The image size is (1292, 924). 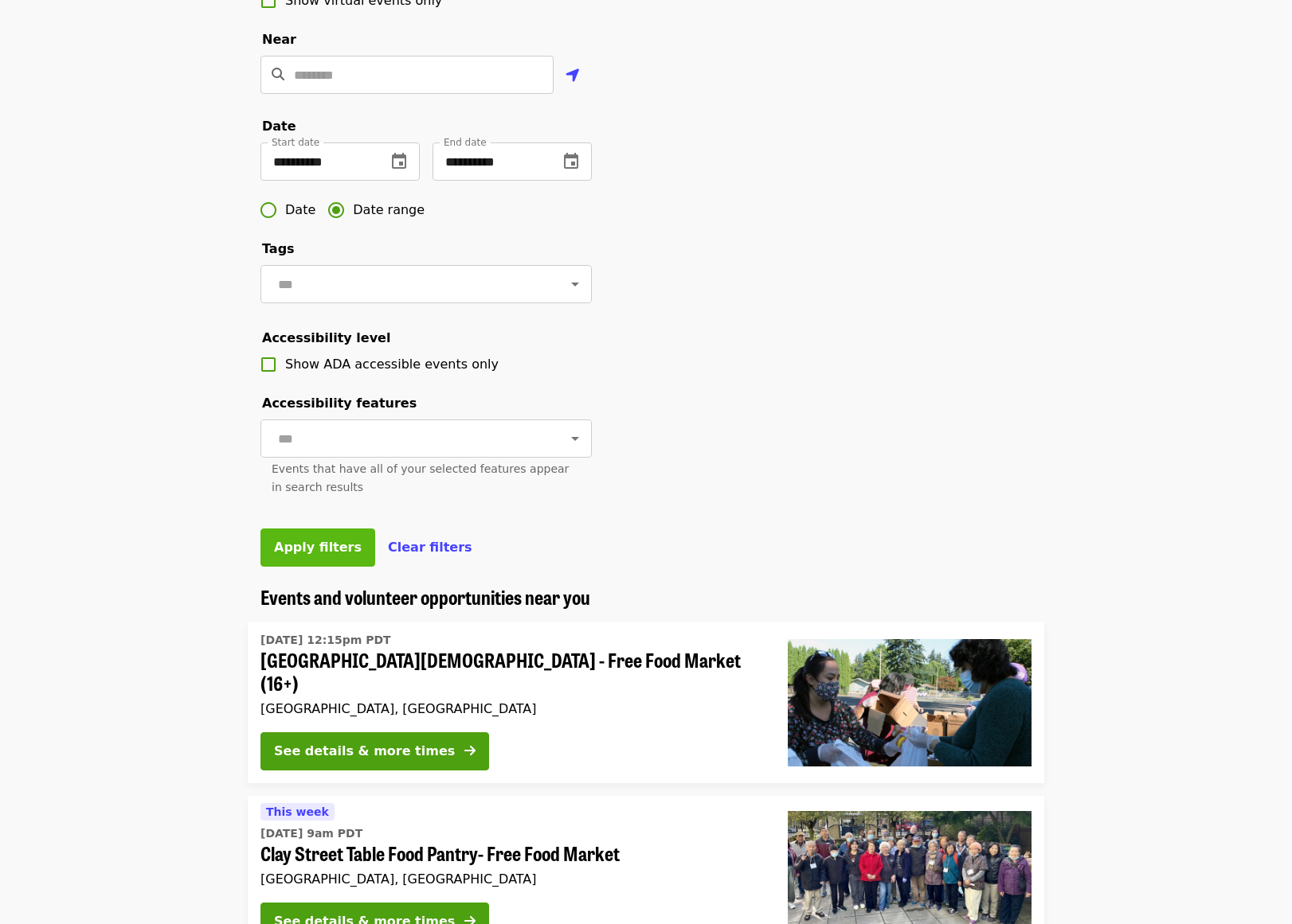 What do you see at coordinates (278, 74) in the screenshot?
I see `i: search icon` at bounding box center [278, 74].